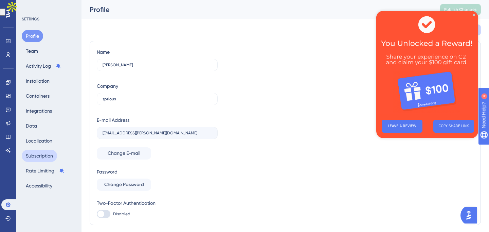 The image size is (489, 232). Describe the element at coordinates (31, 126) in the screenshot. I see `button: Data` at that location.